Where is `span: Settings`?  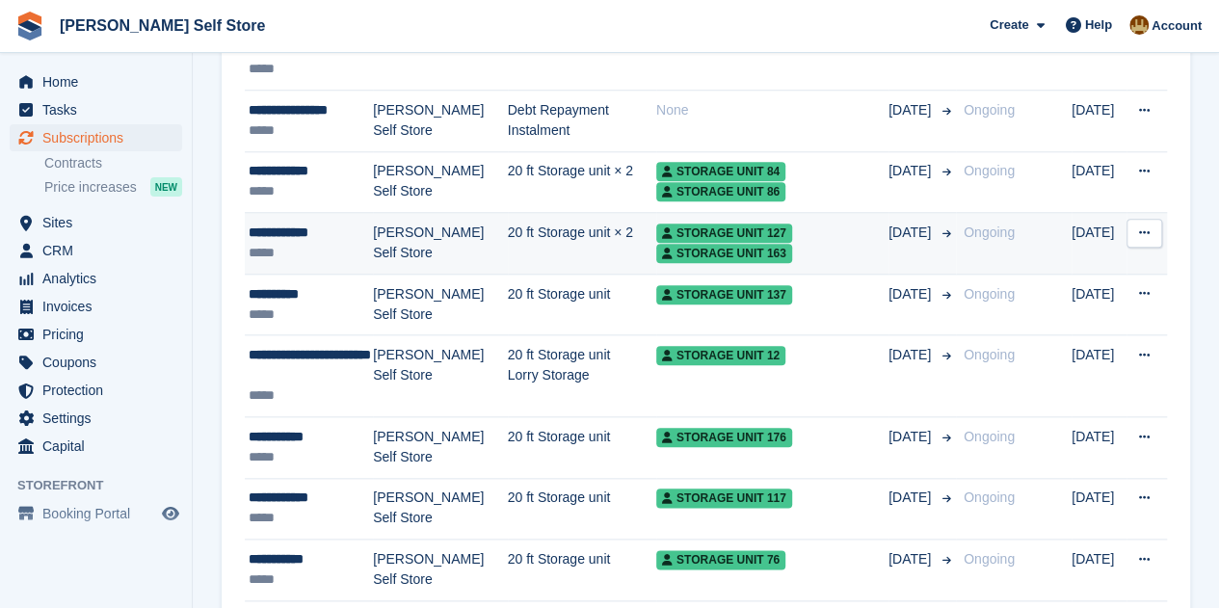 span: Settings is located at coordinates (100, 418).